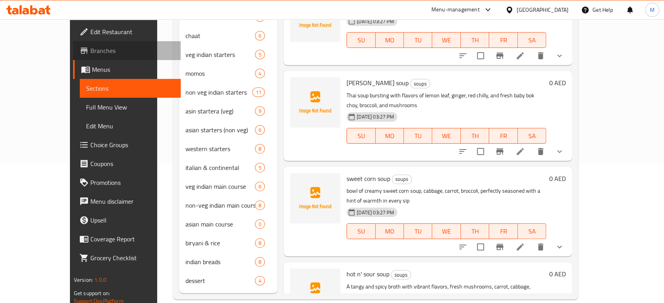  I want to click on div: non veg indian starters11, so click(228, 92).